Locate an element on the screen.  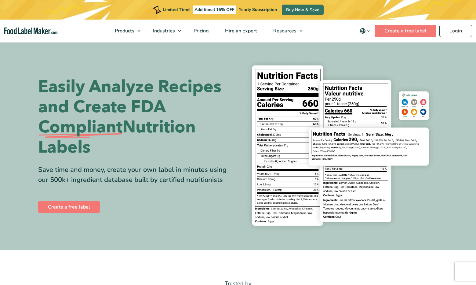
h1: Easily Analyze Recipes and Create FDA Nutrition Labels is located at coordinates (136, 117).